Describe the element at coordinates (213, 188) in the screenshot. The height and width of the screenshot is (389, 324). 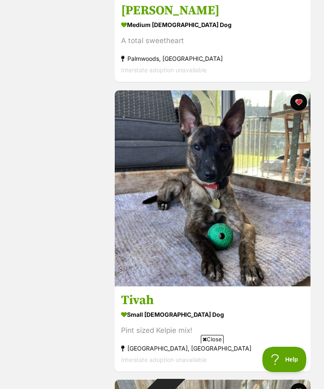
I see `img: Tivah` at that location.